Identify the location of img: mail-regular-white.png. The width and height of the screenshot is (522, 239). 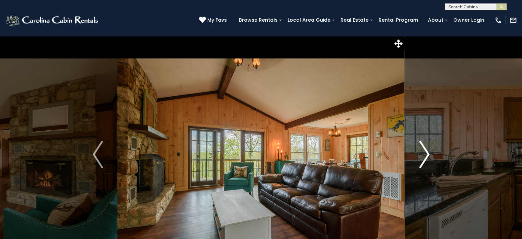
(514, 20).